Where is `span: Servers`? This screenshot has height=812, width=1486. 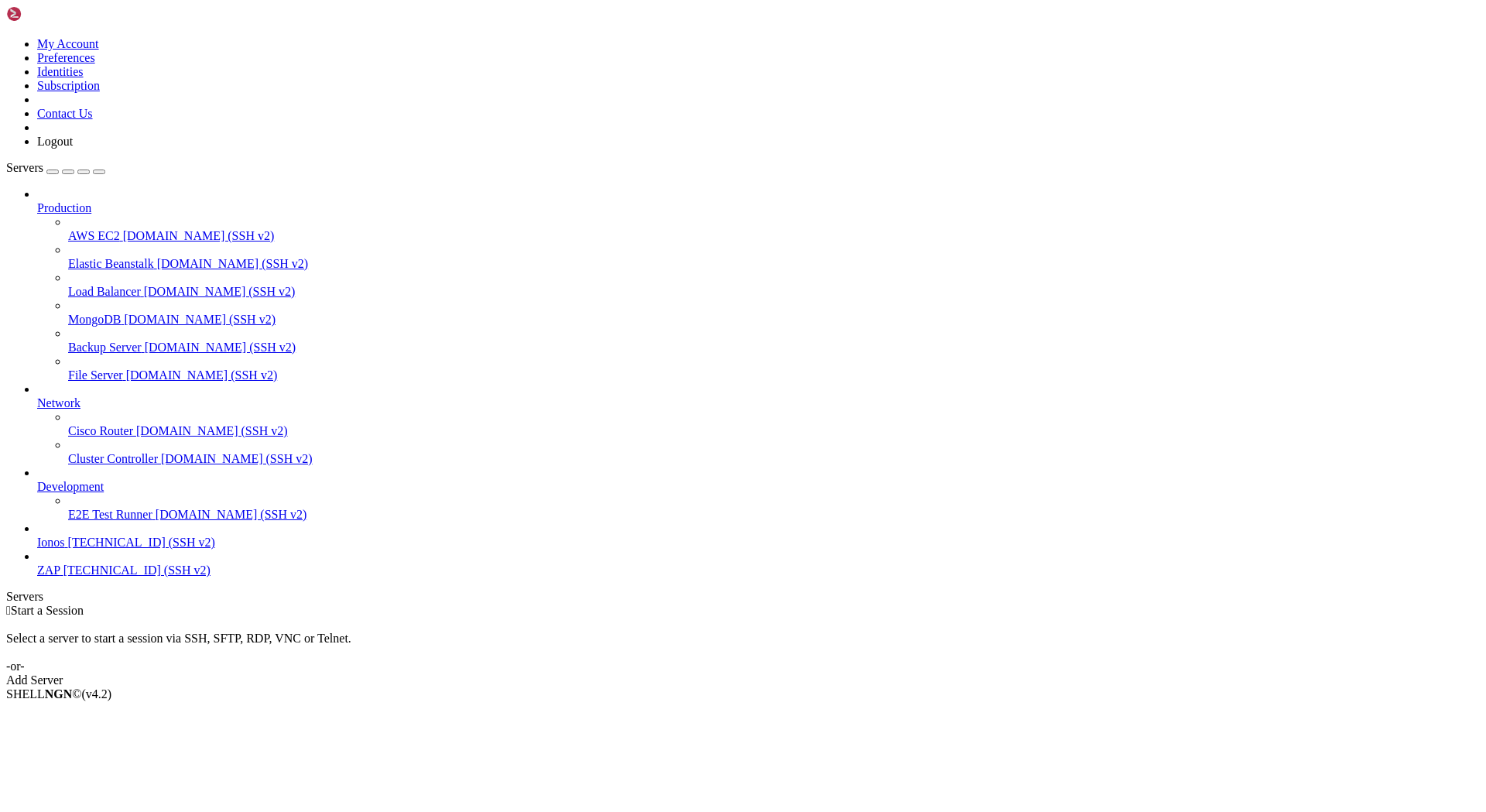 span: Servers is located at coordinates (24, 167).